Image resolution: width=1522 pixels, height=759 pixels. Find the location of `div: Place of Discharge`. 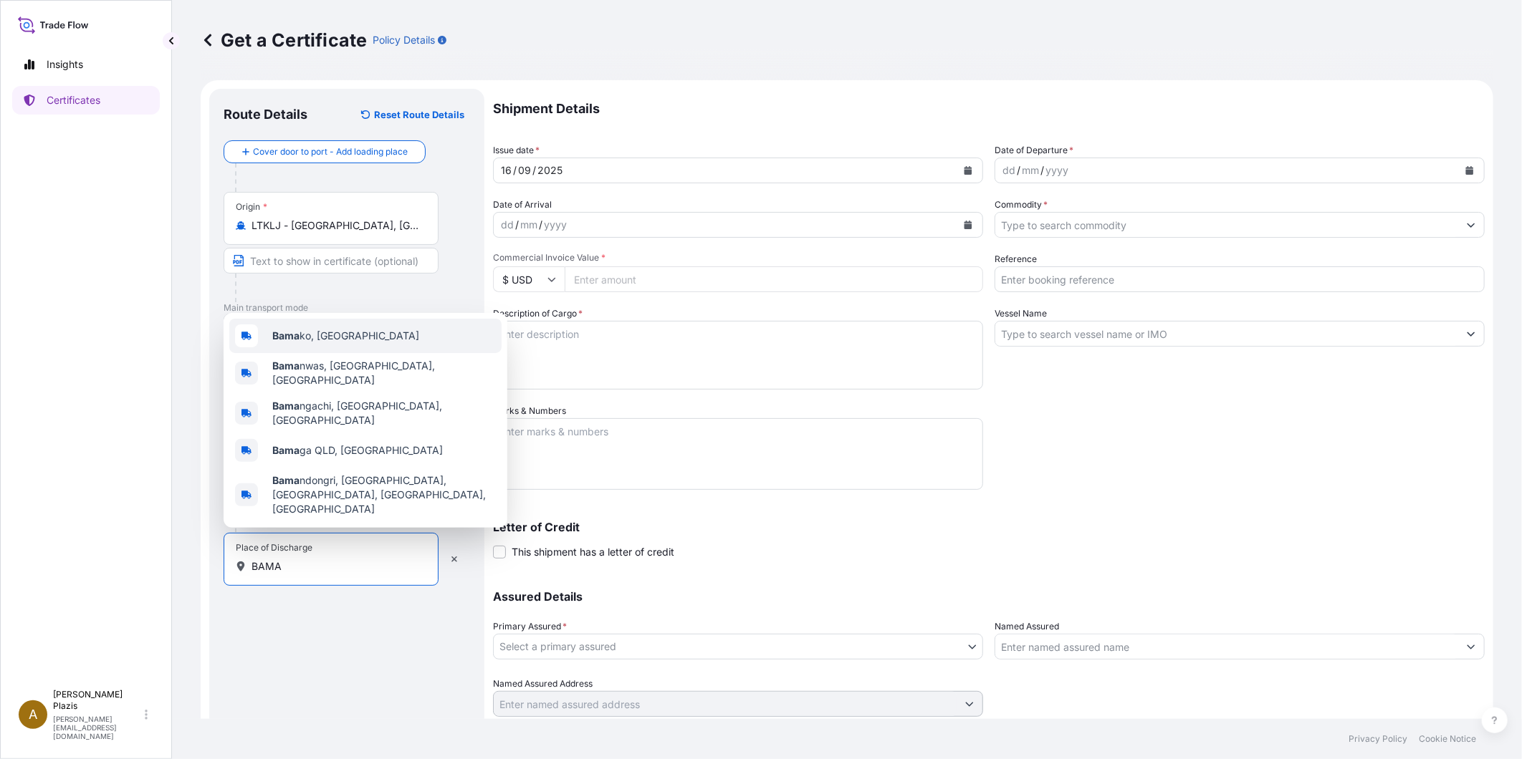

div: Place of Discharge is located at coordinates (274, 548).